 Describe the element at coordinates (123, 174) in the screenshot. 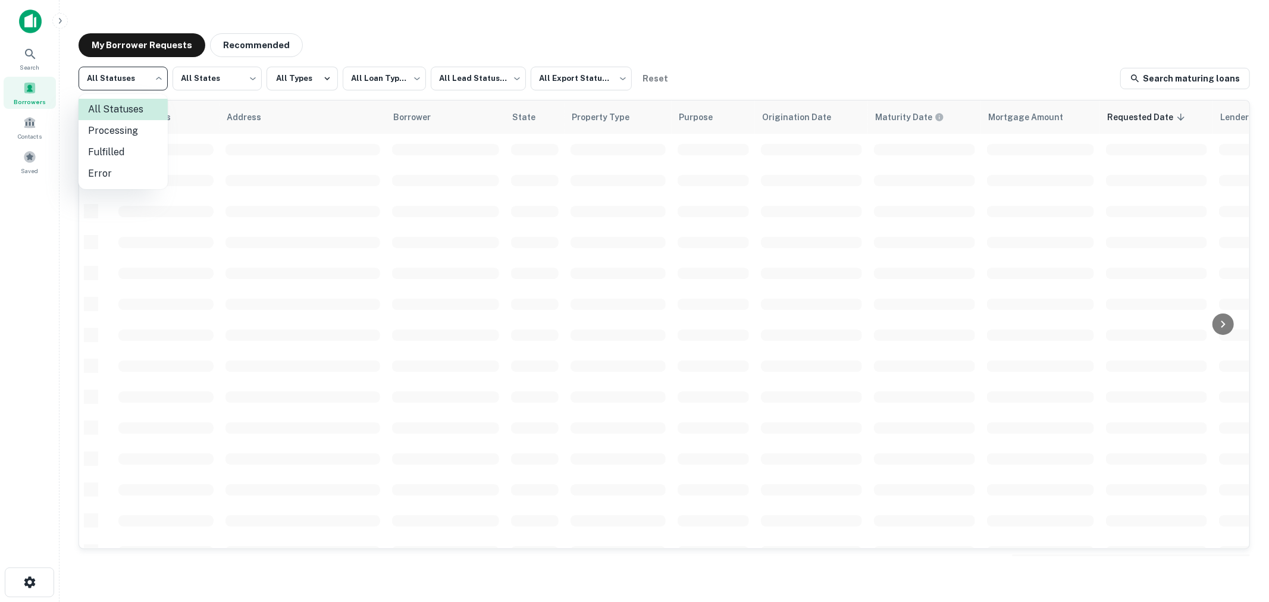

I see `li: Error` at that location.